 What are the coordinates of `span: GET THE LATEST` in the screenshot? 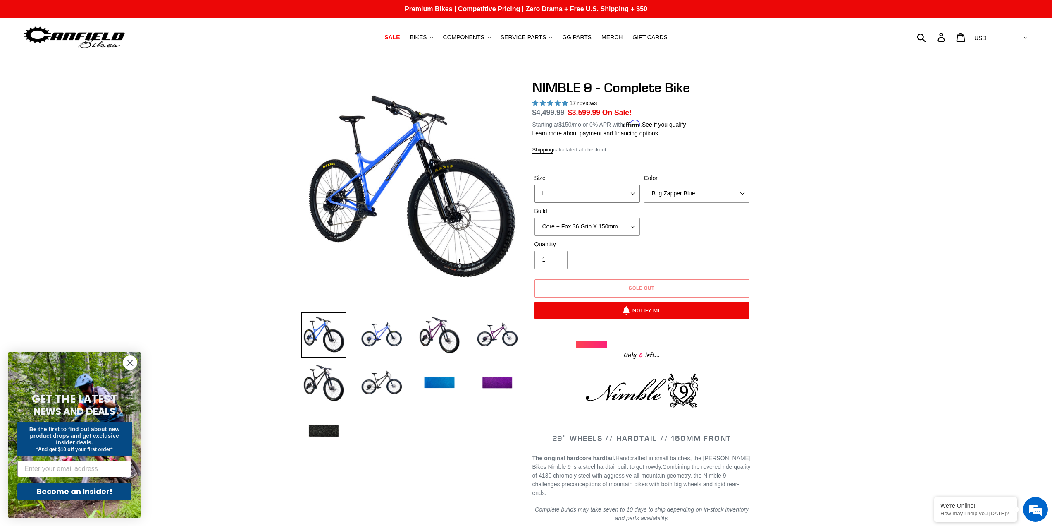 It's located at (74, 399).